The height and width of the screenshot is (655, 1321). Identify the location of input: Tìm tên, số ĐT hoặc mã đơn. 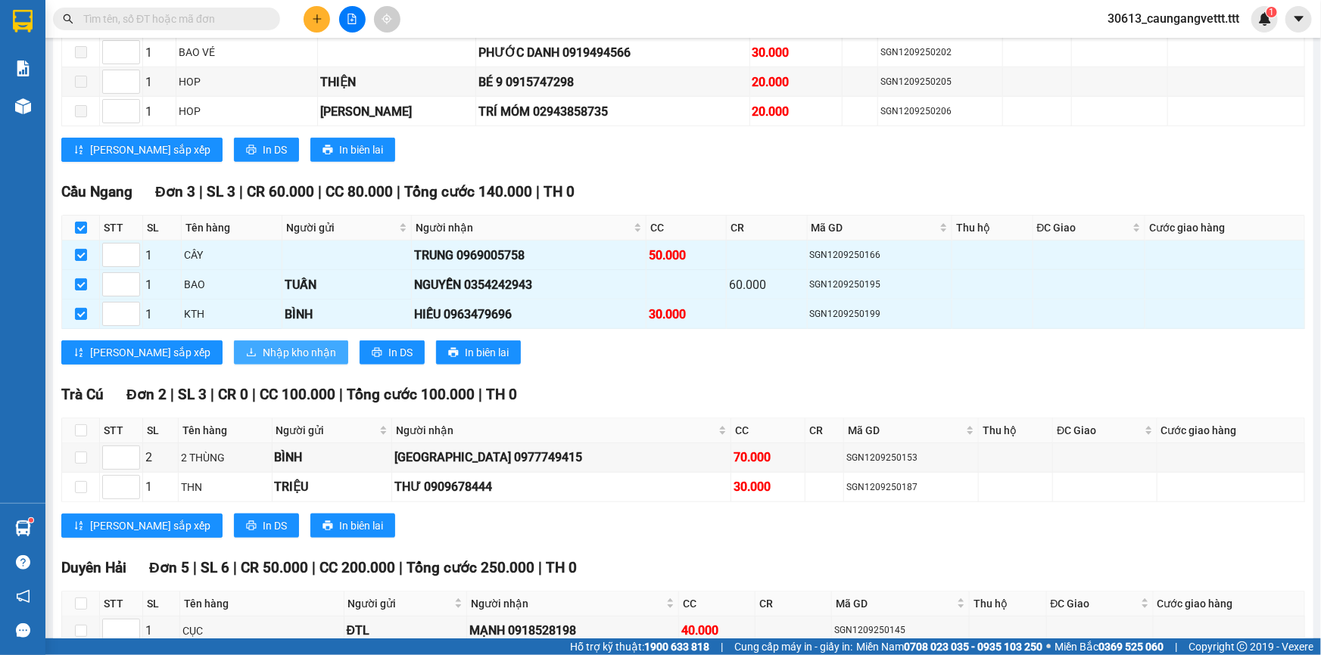
(173, 19).